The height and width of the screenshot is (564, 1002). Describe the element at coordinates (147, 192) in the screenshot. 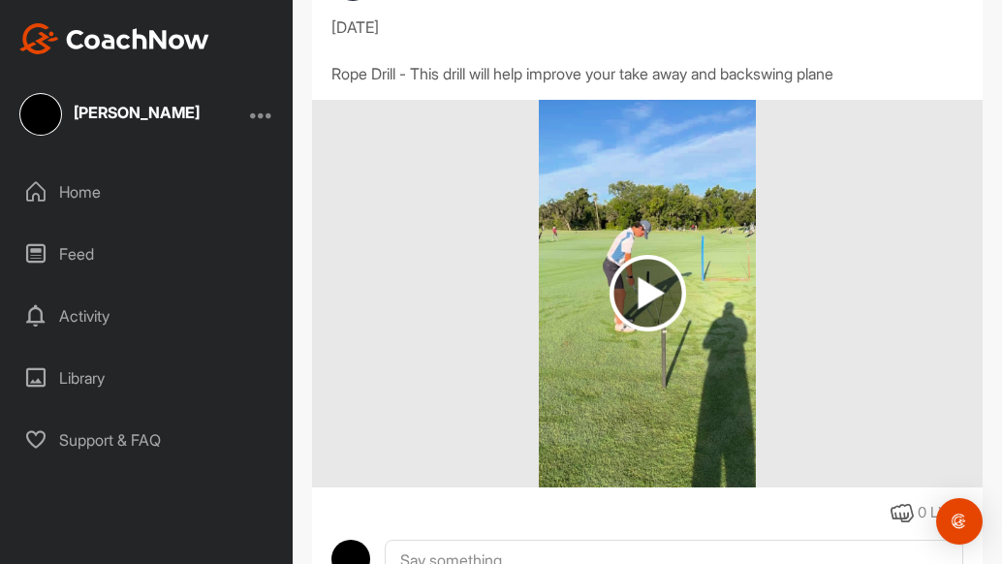

I see `div: Home` at that location.